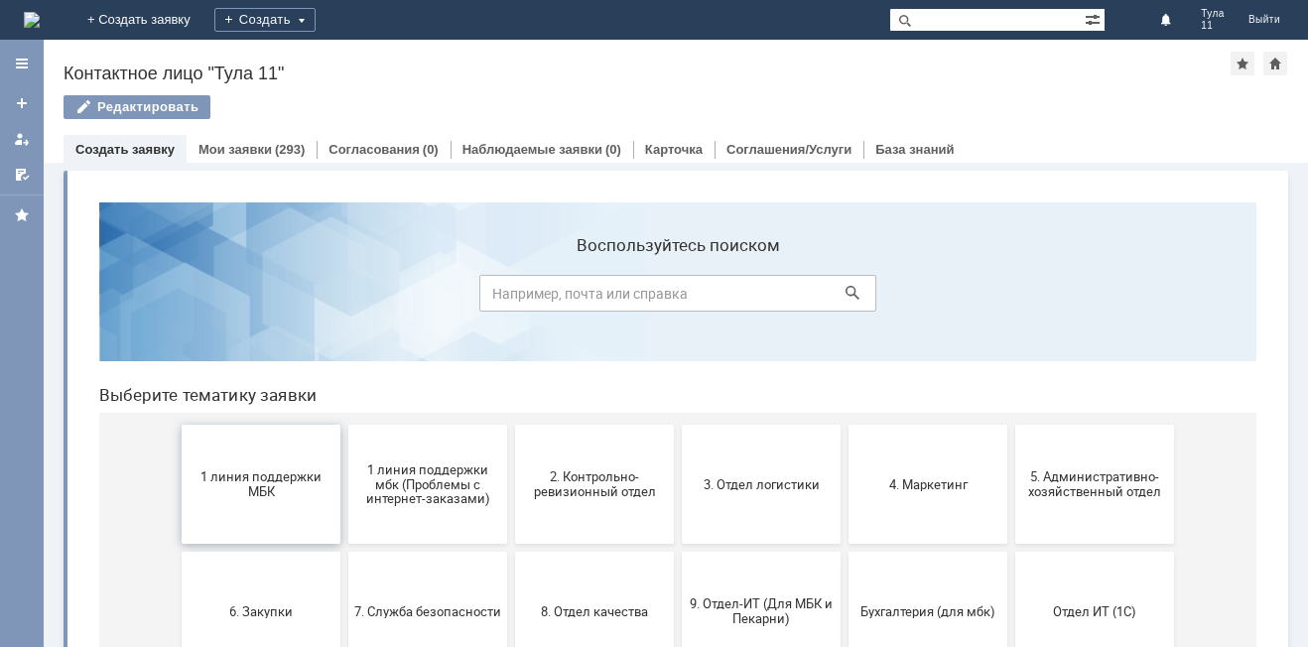  What do you see at coordinates (678, 551) in the screenshot?
I see `span: Франчайзинг` at bounding box center [678, 551].